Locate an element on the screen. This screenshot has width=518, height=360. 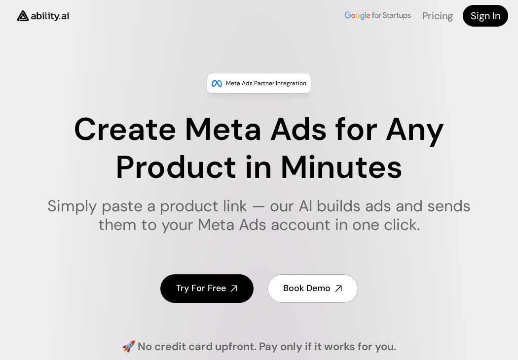
h1: Create Meta Ads for Any Product in Minutes is located at coordinates (259, 149).